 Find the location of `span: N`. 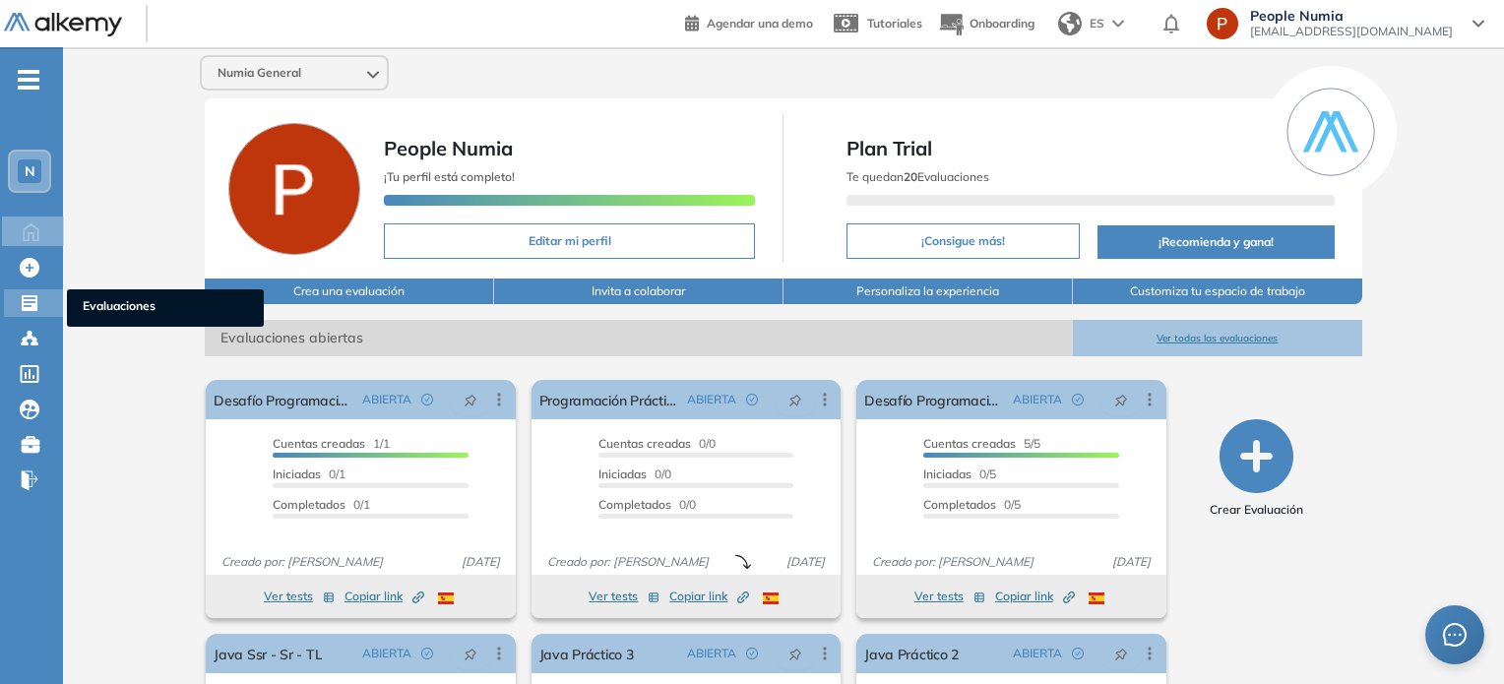

span: N is located at coordinates (30, 171).